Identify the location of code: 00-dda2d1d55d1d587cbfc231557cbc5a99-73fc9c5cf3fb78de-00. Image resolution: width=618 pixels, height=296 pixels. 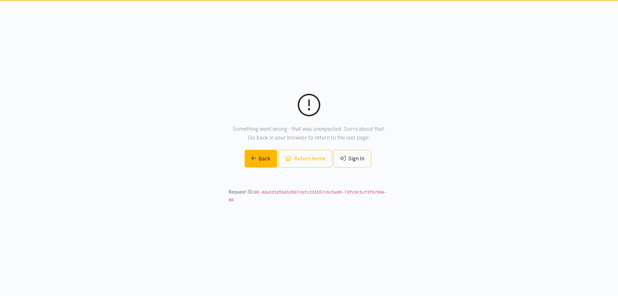
(308, 196).